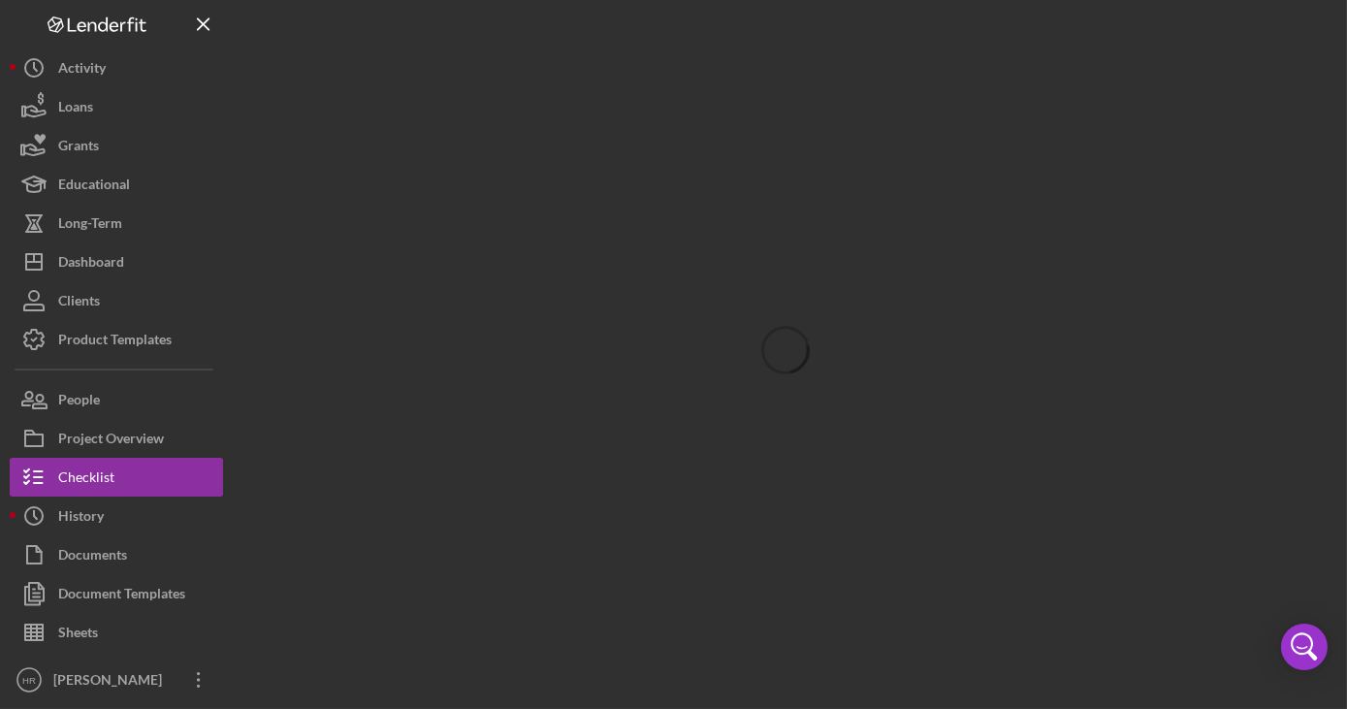 The image size is (1347, 709). What do you see at coordinates (79, 303) in the screenshot?
I see `div: Clients` at bounding box center [79, 303].